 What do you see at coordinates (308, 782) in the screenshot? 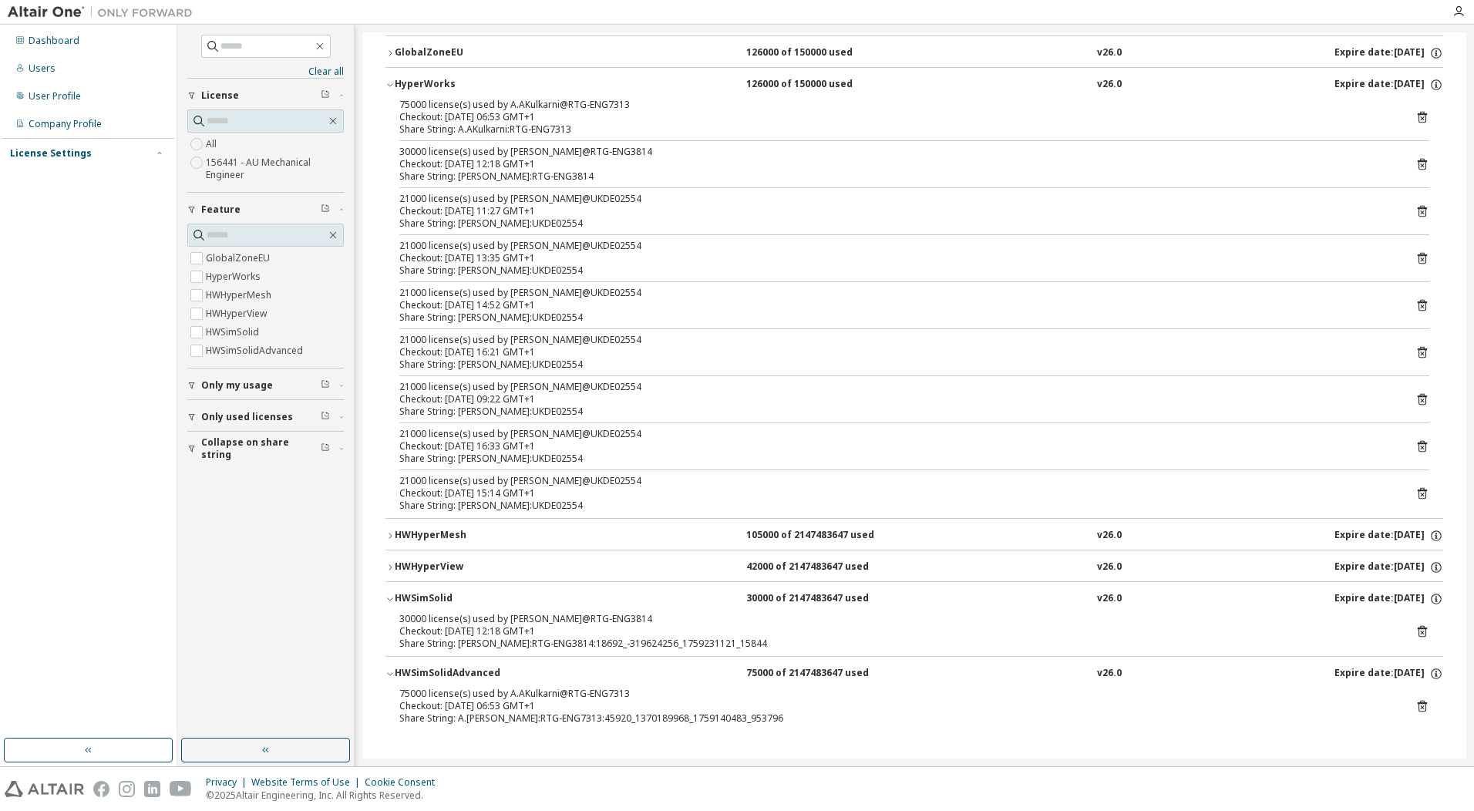
I see `div: Website Terms of Use` at bounding box center [308, 782].